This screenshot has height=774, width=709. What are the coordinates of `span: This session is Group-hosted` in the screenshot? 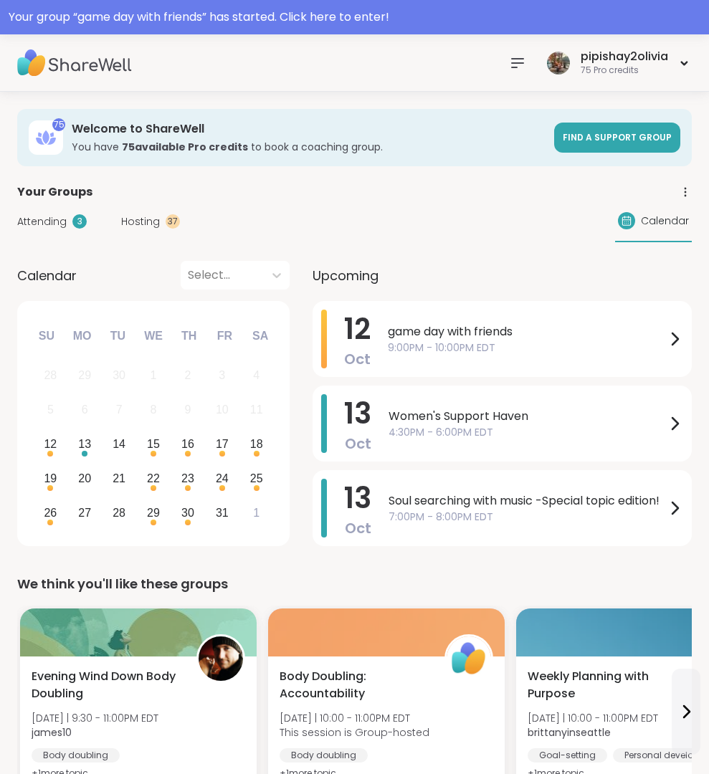 It's located at (354, 732).